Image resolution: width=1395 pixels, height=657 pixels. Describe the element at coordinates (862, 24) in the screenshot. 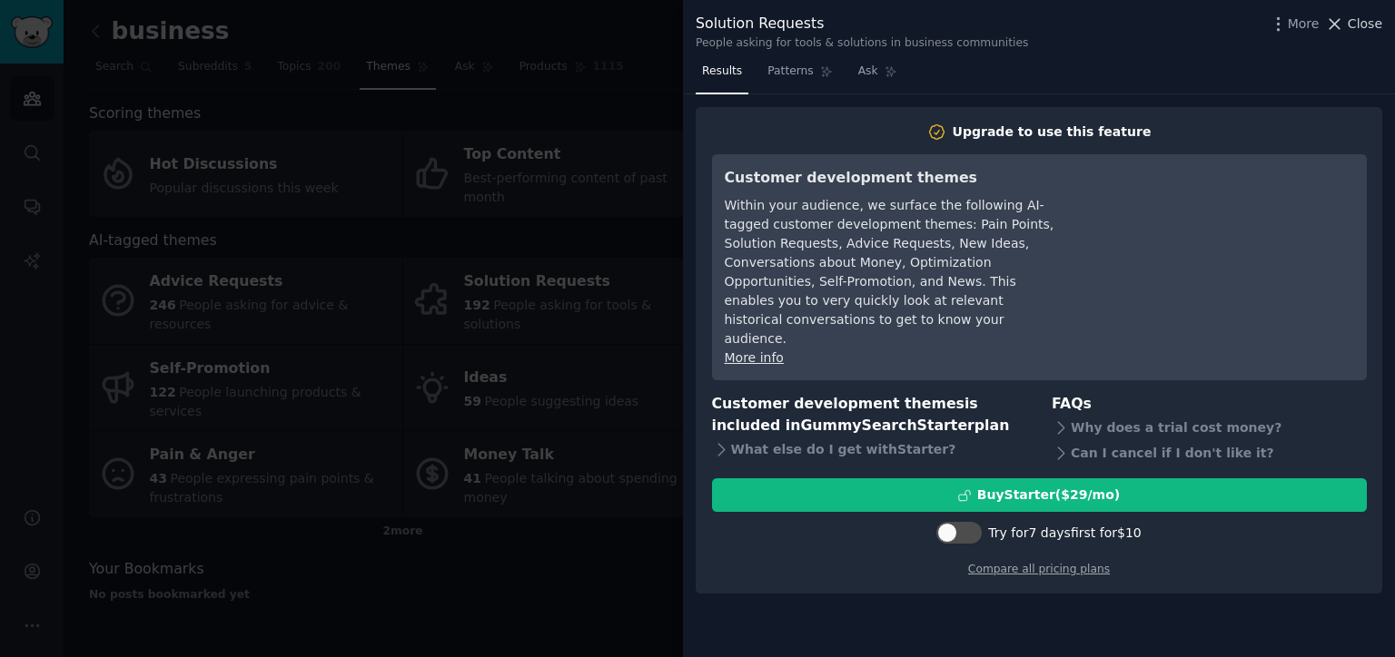

I see `div: Solution Requests` at that location.